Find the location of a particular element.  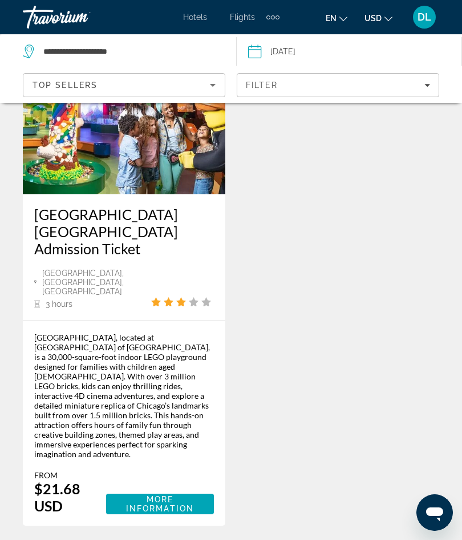

a: Flights is located at coordinates (243, 17).